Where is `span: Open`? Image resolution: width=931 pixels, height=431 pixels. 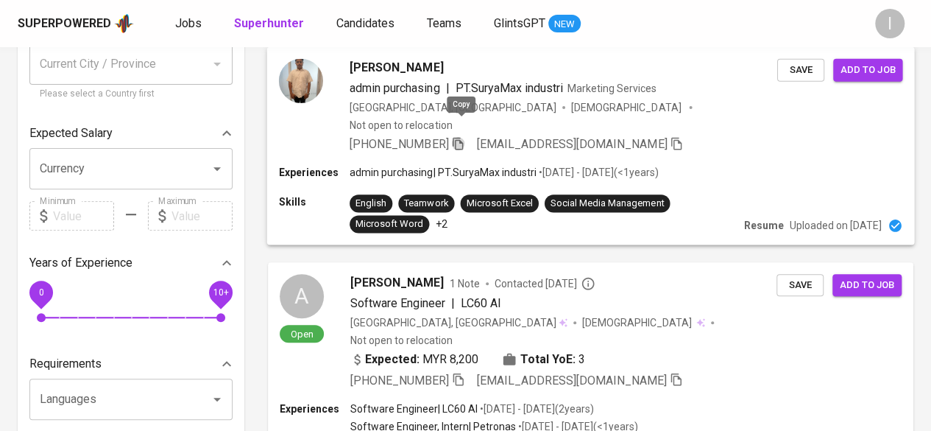
span: Open is located at coordinates (302, 333).